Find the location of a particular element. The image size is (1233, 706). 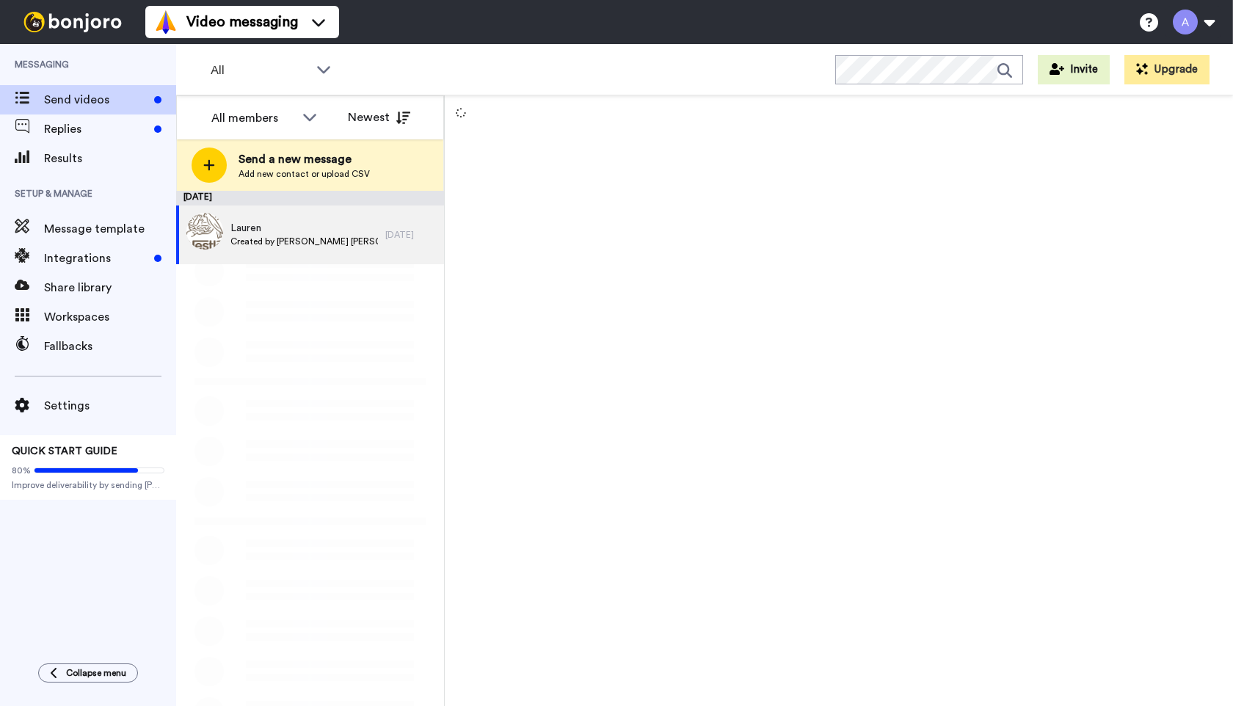

button: Newest is located at coordinates (379, 117).